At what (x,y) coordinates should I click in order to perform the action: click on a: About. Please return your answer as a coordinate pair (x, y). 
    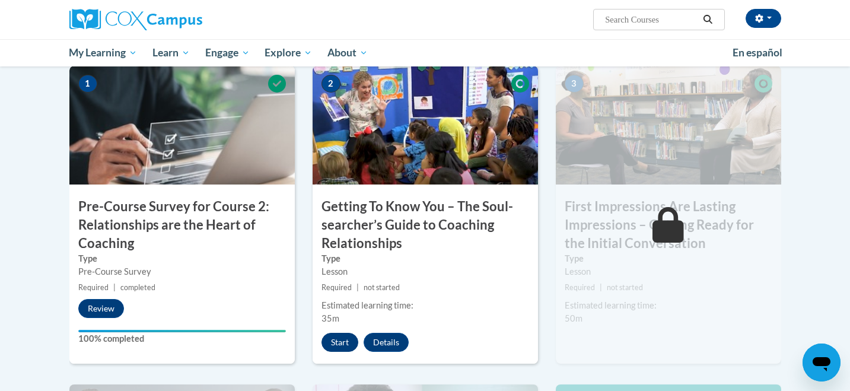
    Looking at the image, I should click on (348, 53).